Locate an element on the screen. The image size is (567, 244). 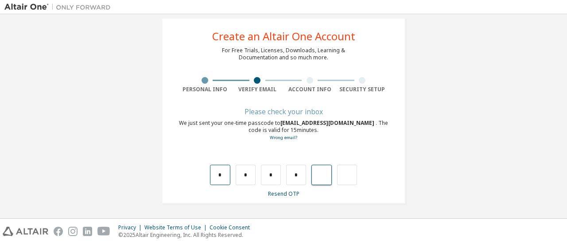
img: instagram.svg is located at coordinates (73, 231).